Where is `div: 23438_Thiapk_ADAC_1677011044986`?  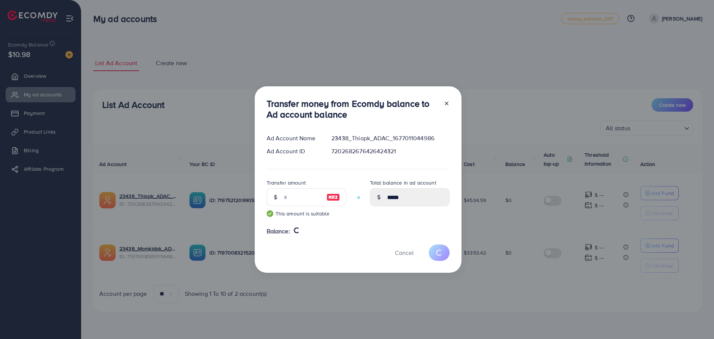
div: 23438_Thiapk_ADAC_1677011044986 is located at coordinates (390, 138).